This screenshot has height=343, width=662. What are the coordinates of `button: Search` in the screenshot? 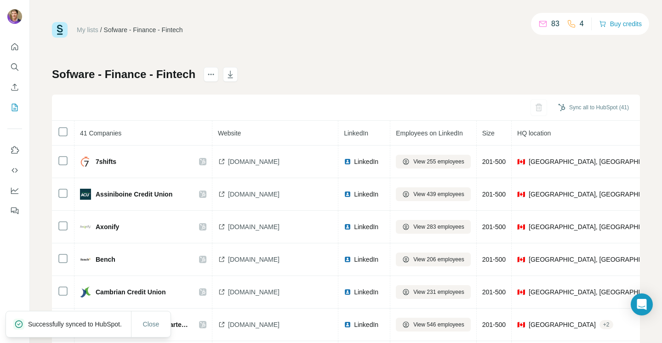 It's located at (15, 67).